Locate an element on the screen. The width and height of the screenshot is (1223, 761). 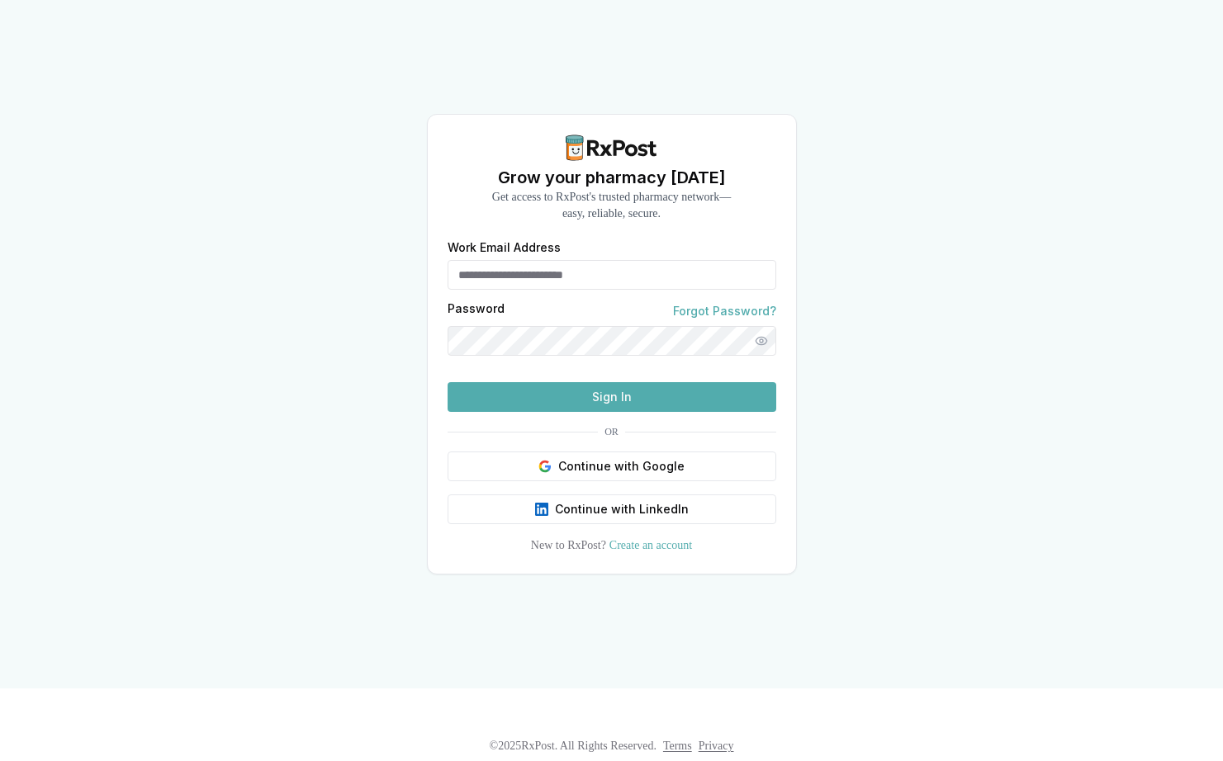
label: Work Email Address is located at coordinates (612, 248).